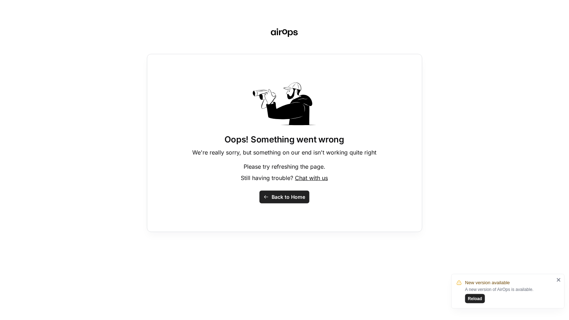  Describe the element at coordinates (285, 178) in the screenshot. I see `p: Still having trouble?` at that location.